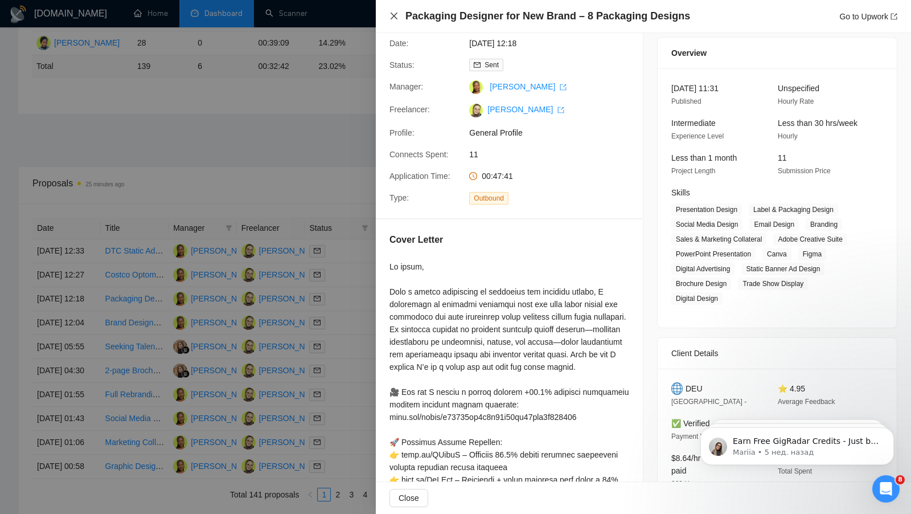 The height and width of the screenshot is (514, 911). What do you see at coordinates (555, 133) in the screenshot?
I see `span: General Profile` at bounding box center [555, 133].